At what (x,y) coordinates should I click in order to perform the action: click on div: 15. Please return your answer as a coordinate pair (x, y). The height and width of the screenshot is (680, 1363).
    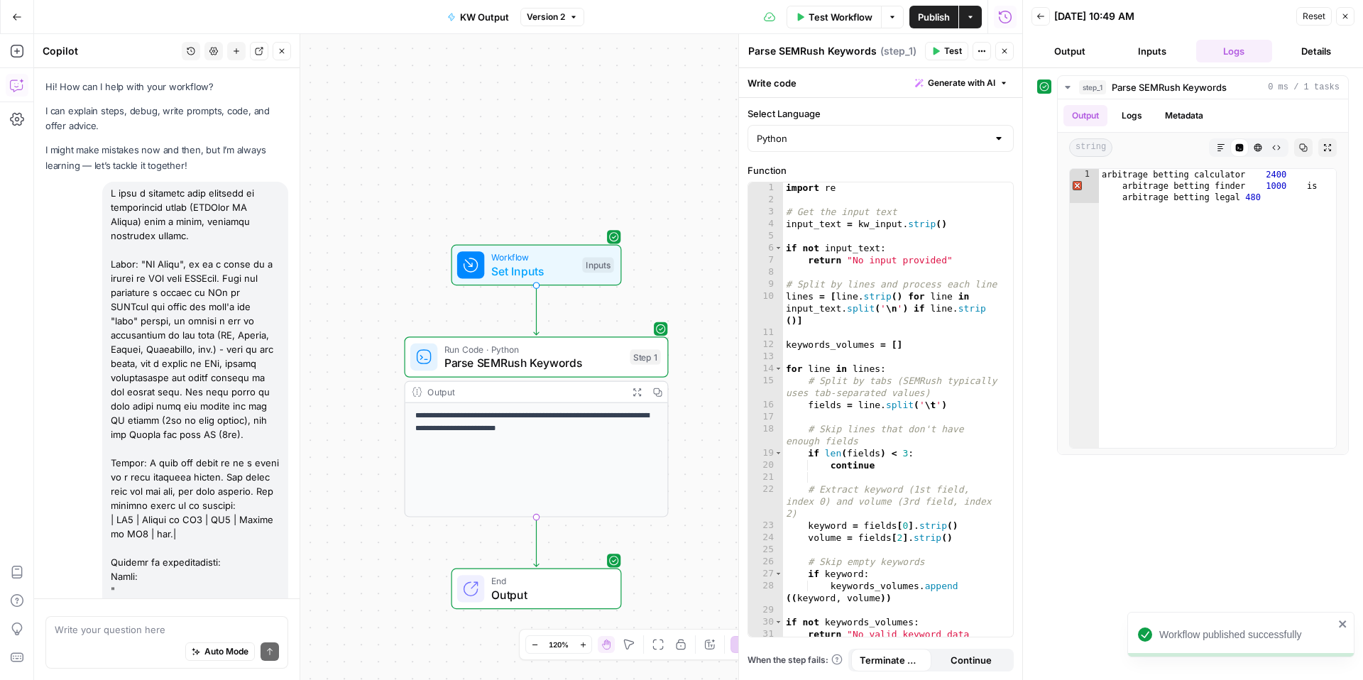
    Looking at the image, I should click on (765, 387).